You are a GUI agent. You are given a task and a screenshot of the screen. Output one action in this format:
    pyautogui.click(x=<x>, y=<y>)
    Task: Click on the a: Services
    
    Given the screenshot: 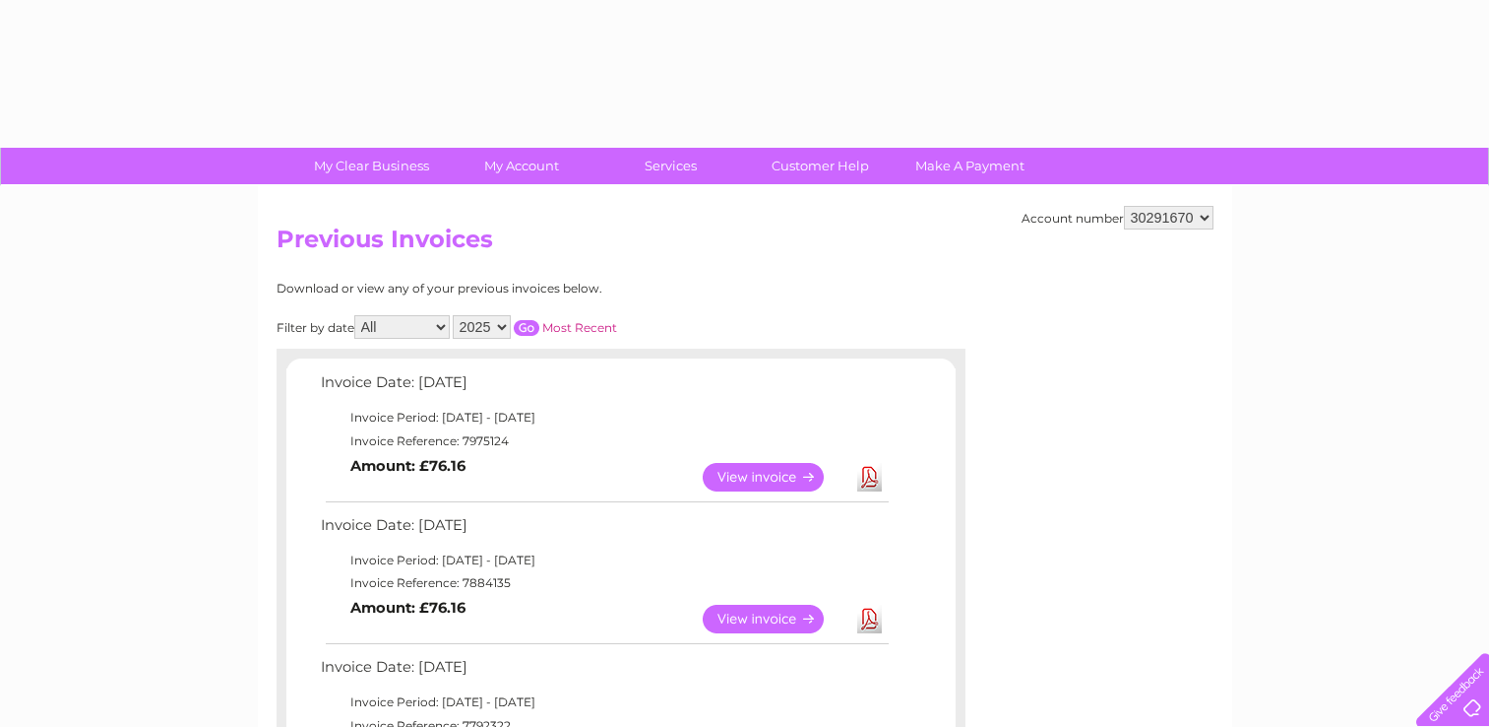 What is the action you would take?
    pyautogui.click(x=670, y=165)
    